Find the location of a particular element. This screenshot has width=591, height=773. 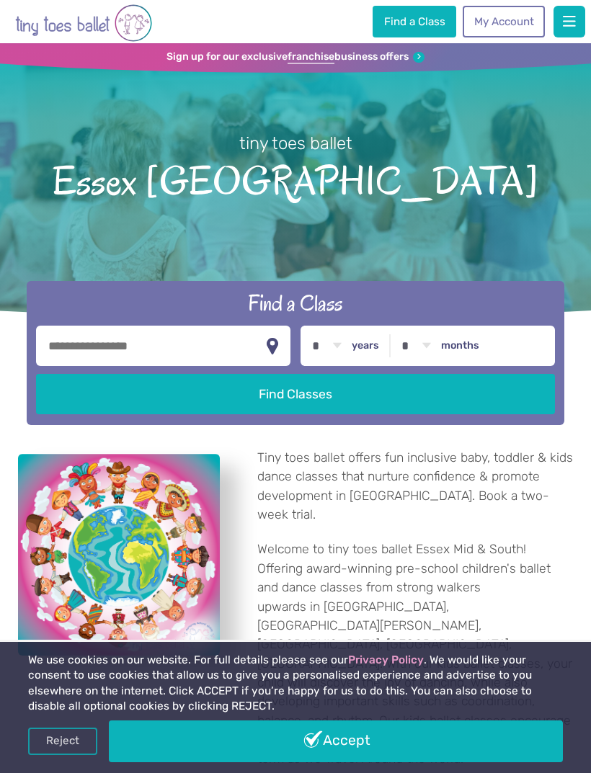

label: years is located at coordinates (365, 346).